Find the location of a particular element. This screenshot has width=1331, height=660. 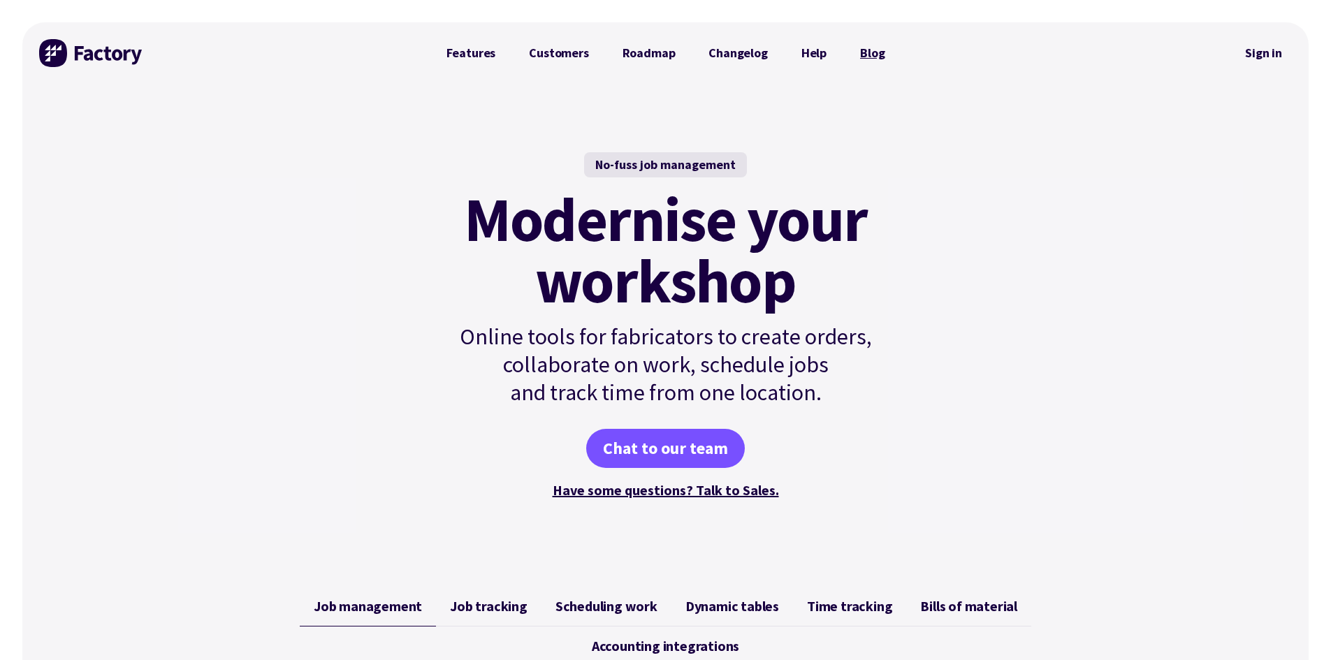

span: Time tracking is located at coordinates (850, 607).